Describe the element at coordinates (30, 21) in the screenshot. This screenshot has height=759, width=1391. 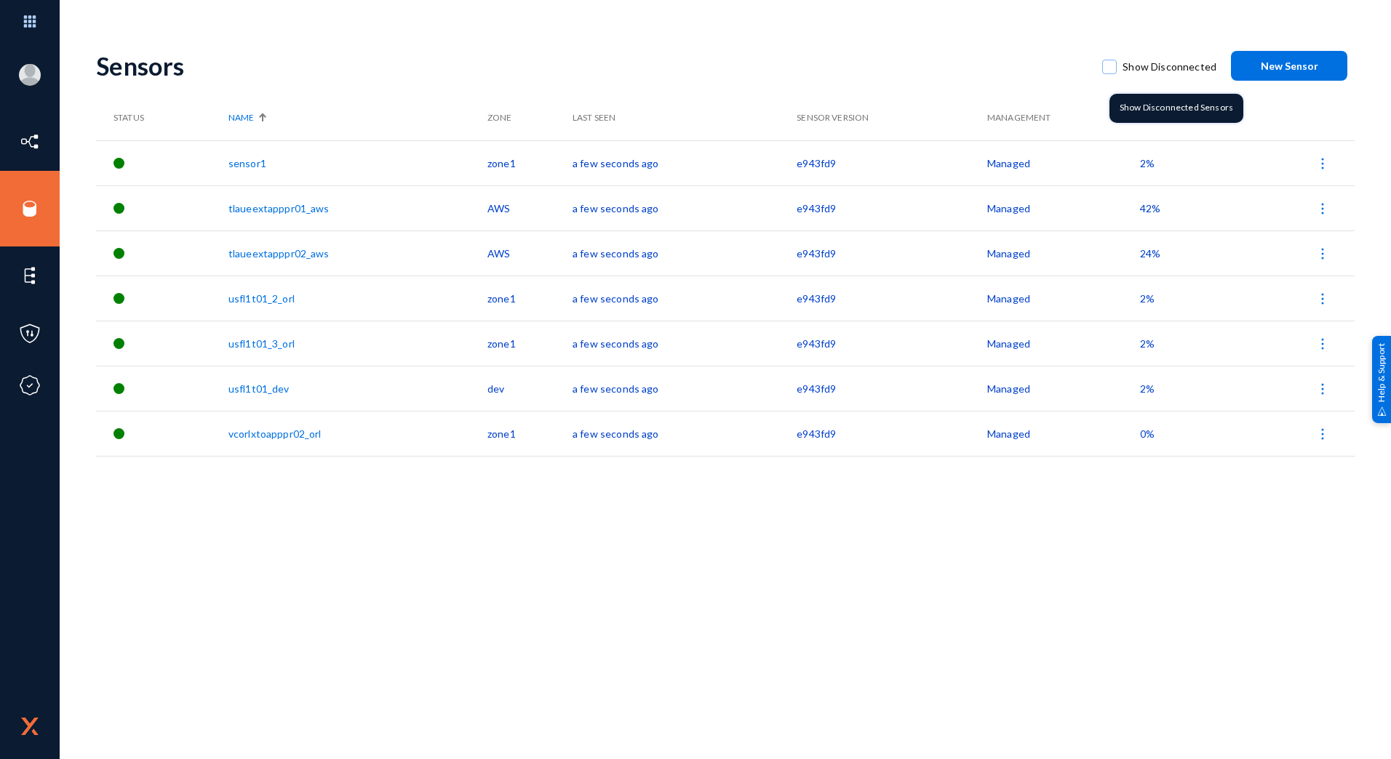
I see `img: app launcher` at that location.